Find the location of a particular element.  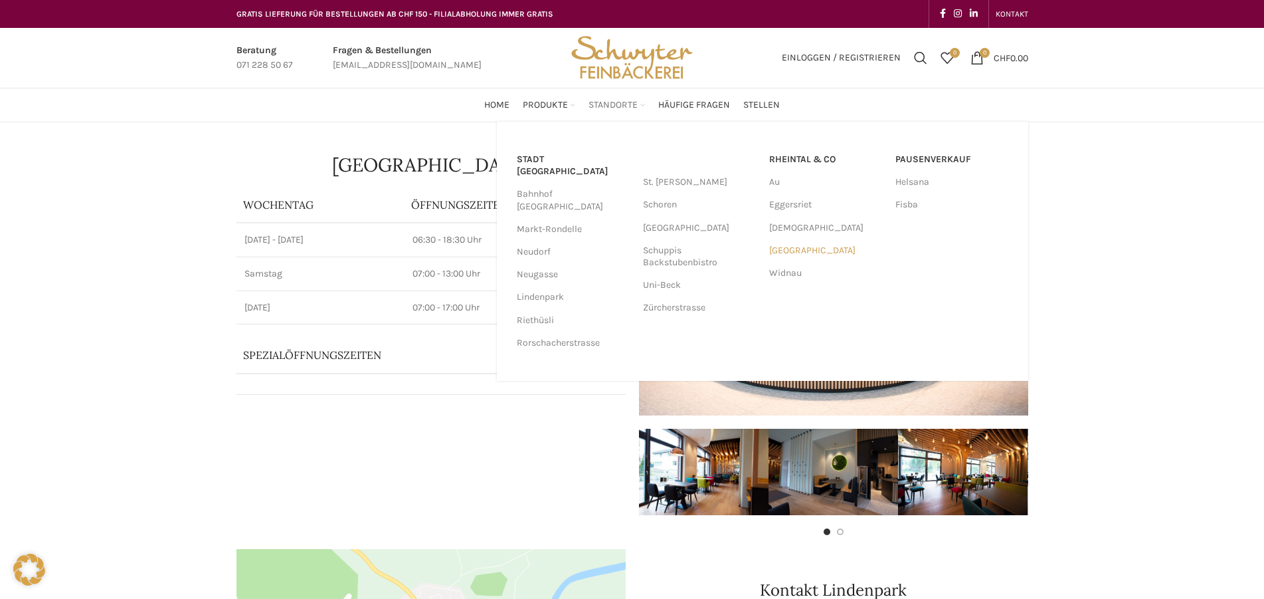

a: 0 is located at coordinates (947, 58).